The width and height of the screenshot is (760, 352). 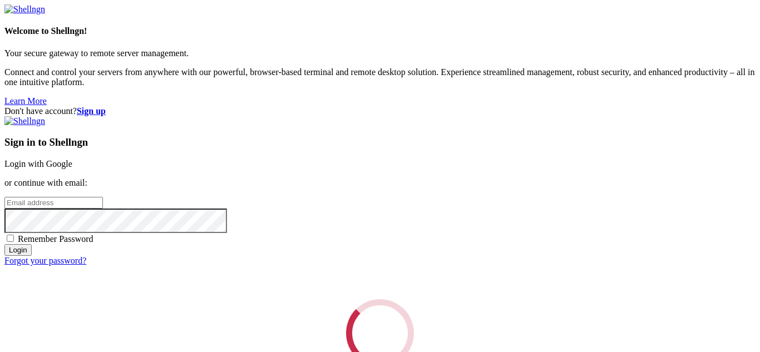 I want to click on p: Your secure gateway to remote server management., so click(x=380, y=53).